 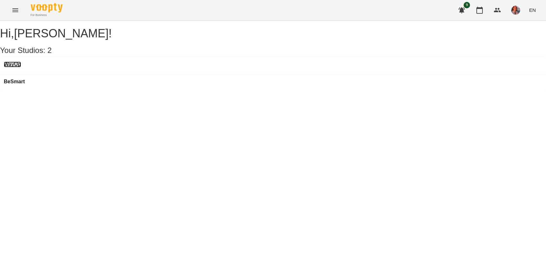 I want to click on img: 1ca8188f67ff8bc7625fcfef7f64a17b.jpeg, so click(x=516, y=10).